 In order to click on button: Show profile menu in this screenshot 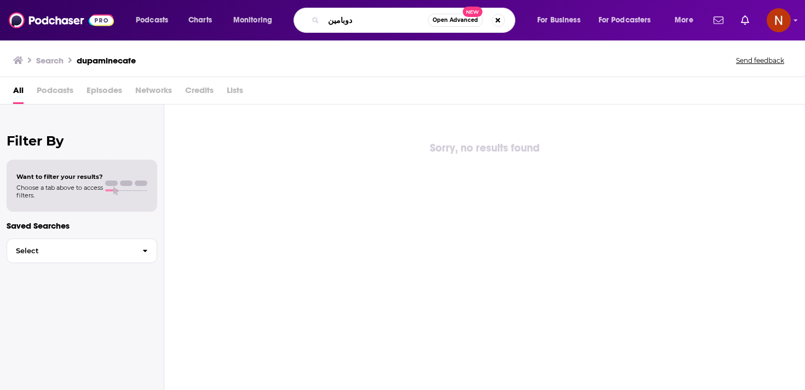, I will do `click(779, 20)`.